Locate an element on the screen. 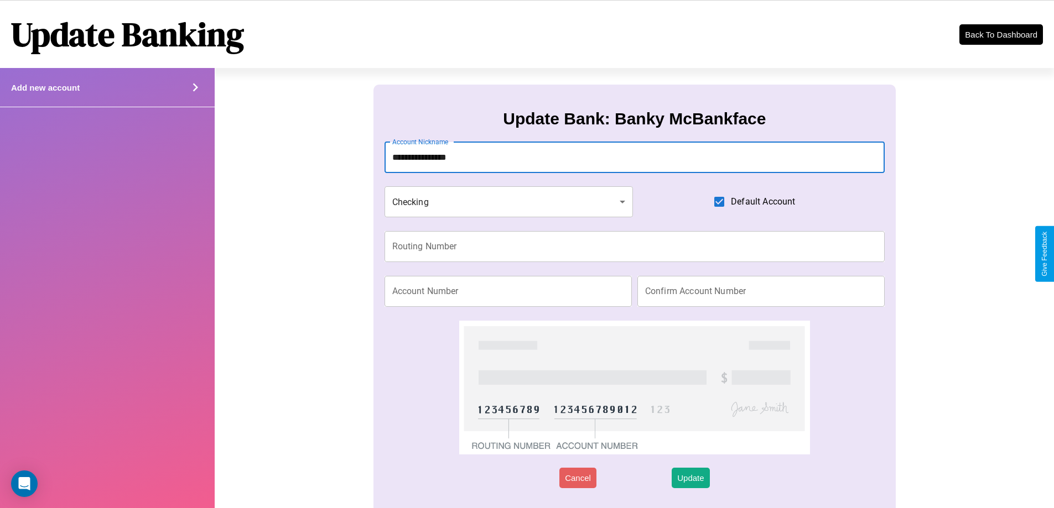 This screenshot has width=1054, height=508. div: Checking is located at coordinates (509, 202).